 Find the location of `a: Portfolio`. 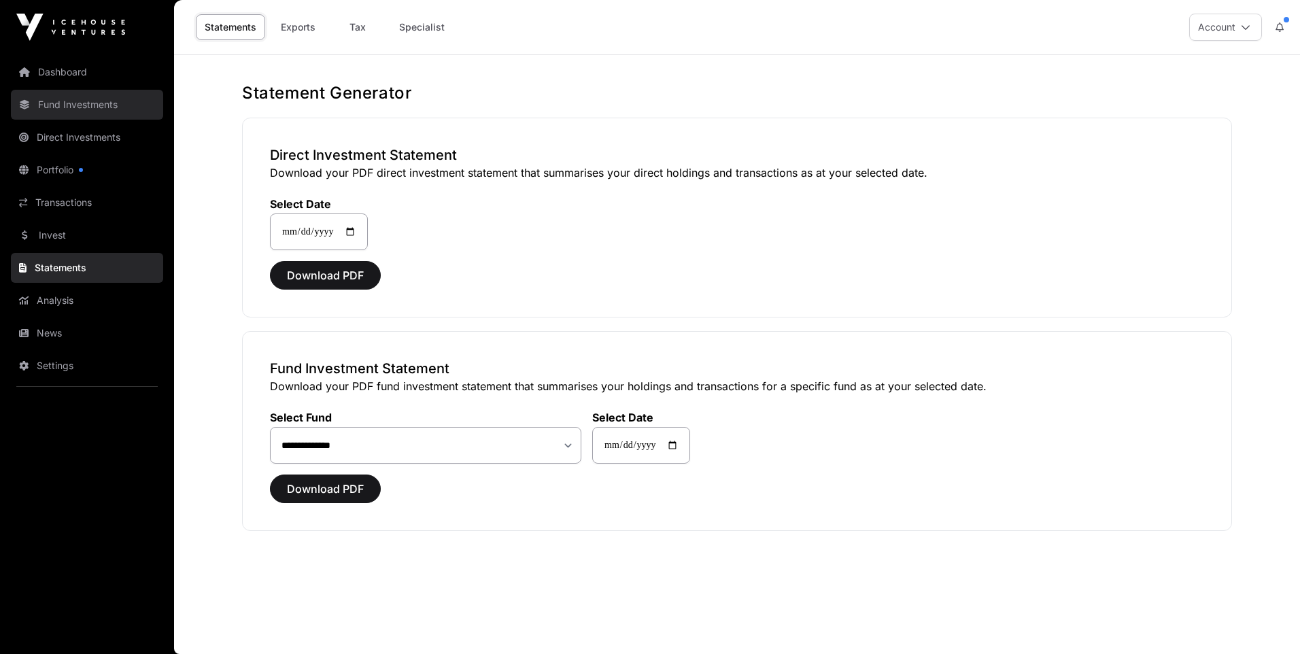

a: Portfolio is located at coordinates (87, 170).